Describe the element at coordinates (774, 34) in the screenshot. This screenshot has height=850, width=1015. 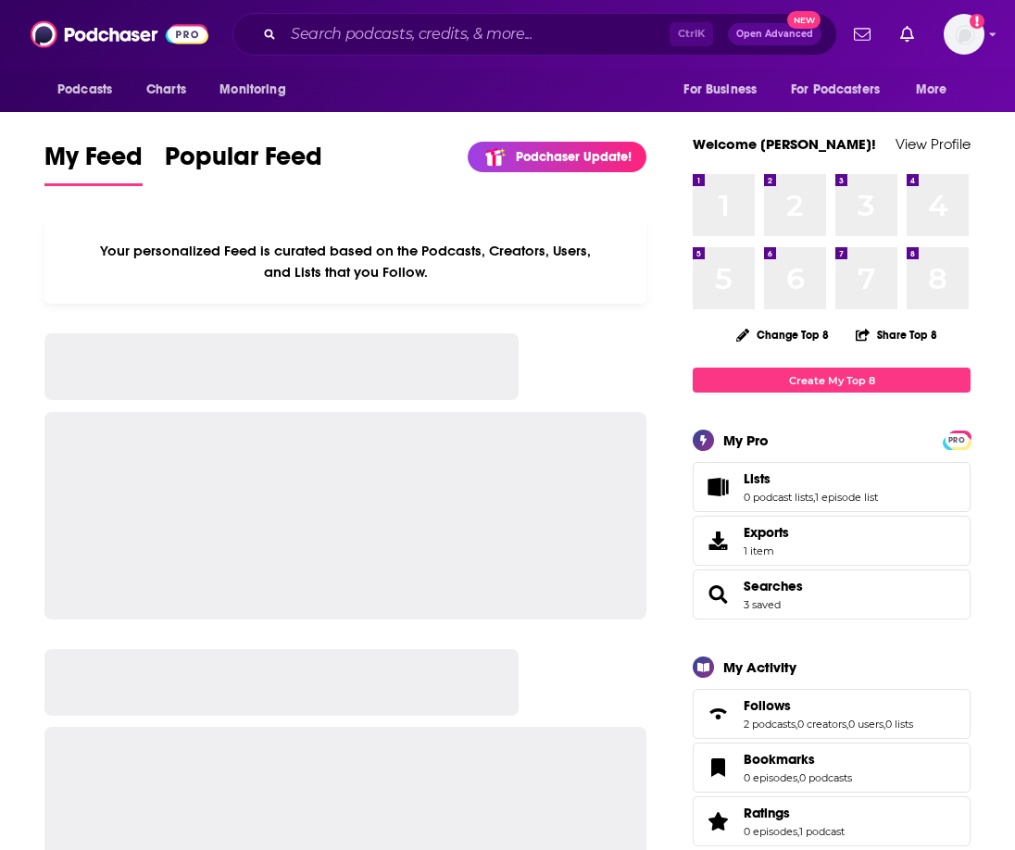
I see `span: Open Advanced` at that location.